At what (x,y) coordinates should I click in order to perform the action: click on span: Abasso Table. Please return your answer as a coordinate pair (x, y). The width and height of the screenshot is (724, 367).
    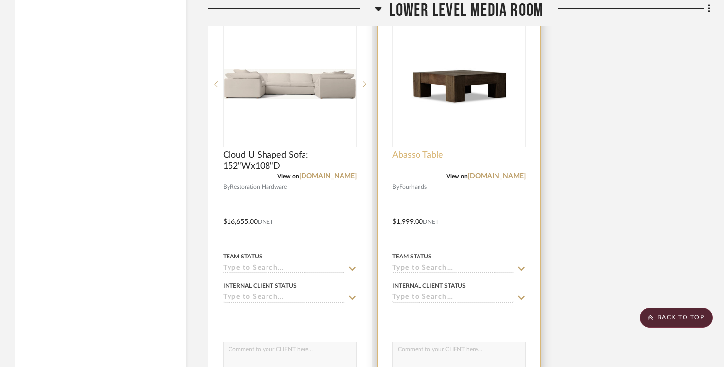
    Looking at the image, I should click on (417, 155).